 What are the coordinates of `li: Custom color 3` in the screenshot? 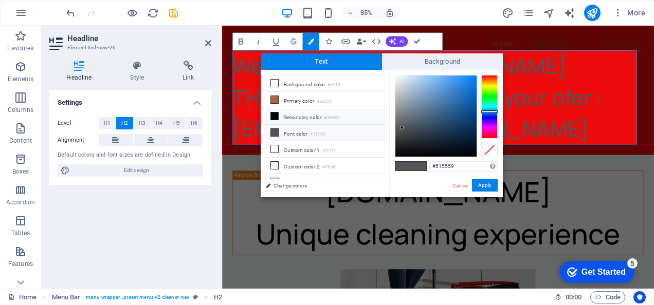 It's located at (325, 182).